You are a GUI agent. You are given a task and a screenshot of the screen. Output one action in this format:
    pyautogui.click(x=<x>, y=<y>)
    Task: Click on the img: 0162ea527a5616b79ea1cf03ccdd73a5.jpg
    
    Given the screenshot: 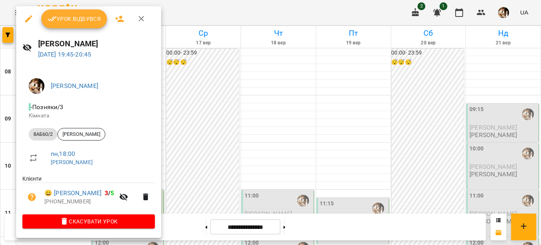 What is the action you would take?
    pyautogui.click(x=37, y=86)
    